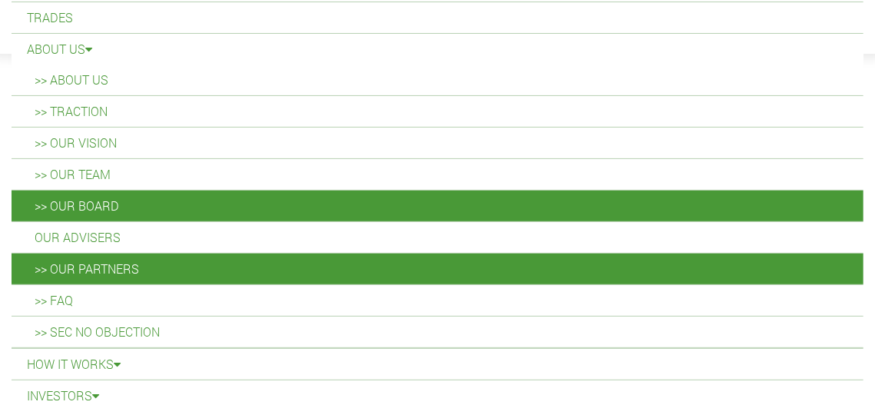  Describe the element at coordinates (437, 49) in the screenshot. I see `a: About Us` at that location.